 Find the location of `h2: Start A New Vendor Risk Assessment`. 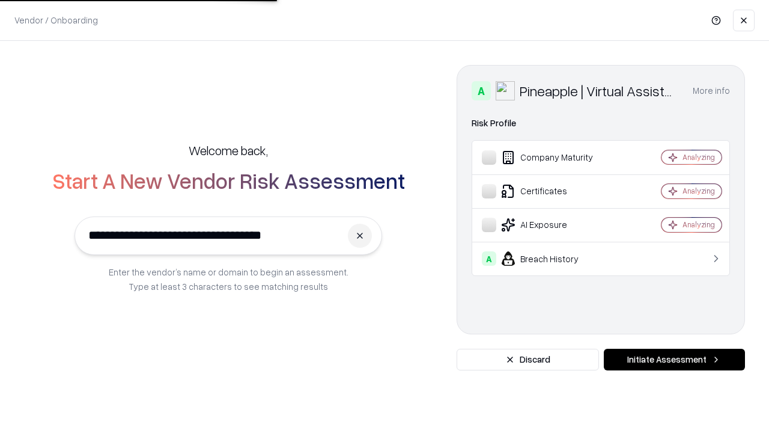

h2: Start A New Vendor Risk Assessment is located at coordinates (228, 180).